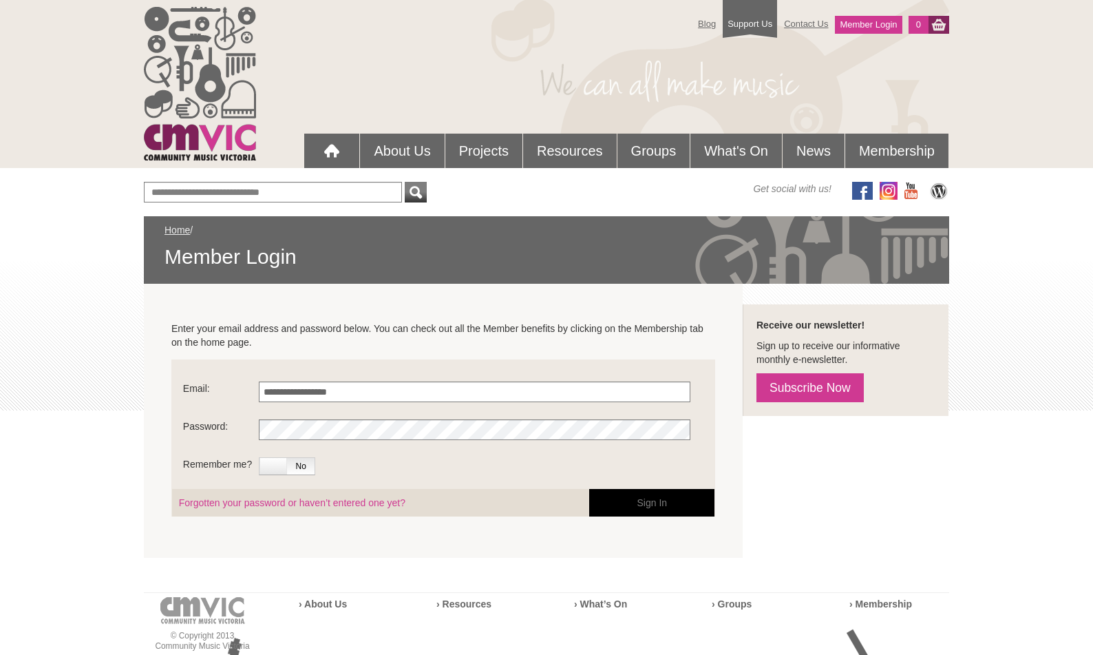 The image size is (1093, 655). Describe the element at coordinates (202, 641) in the screenshot. I see `p: © Copyright 2013 Community Music Victoria` at that location.